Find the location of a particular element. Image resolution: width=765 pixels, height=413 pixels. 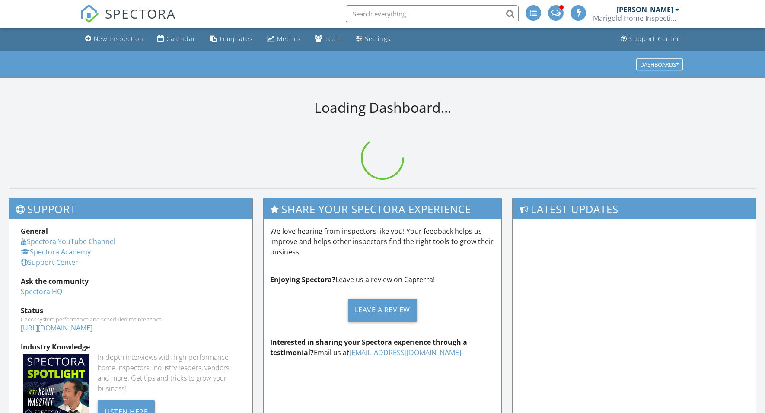

a: New Inspection is located at coordinates (114, 39).